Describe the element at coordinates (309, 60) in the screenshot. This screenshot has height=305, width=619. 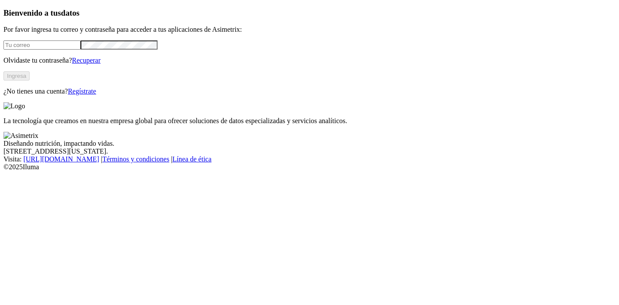
I see `p: Olvidaste tu contraseña?` at that location.